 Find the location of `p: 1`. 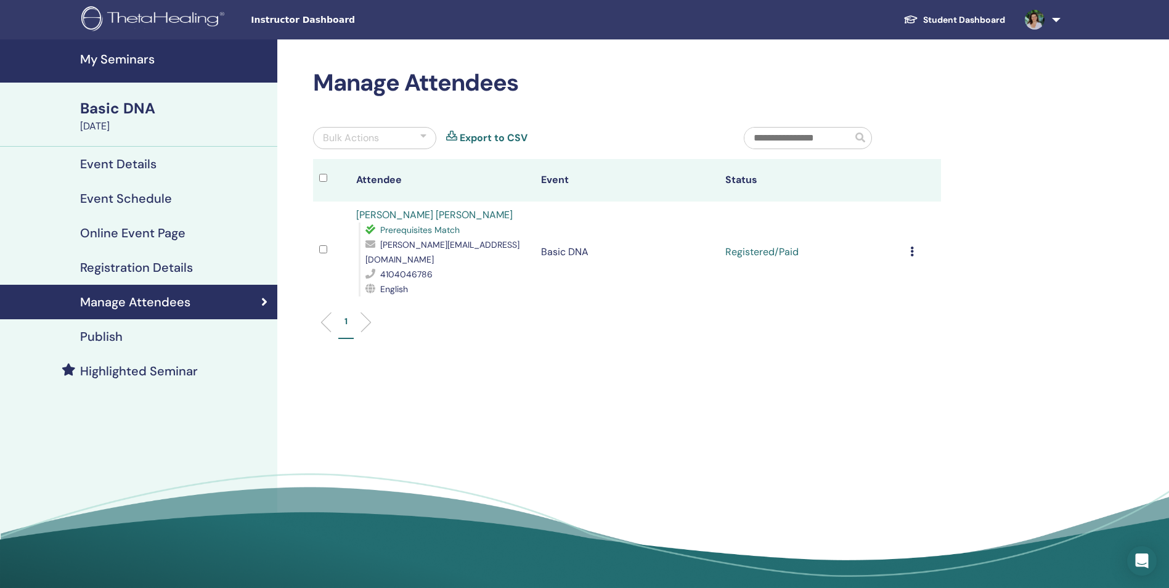

p: 1 is located at coordinates (346, 321).